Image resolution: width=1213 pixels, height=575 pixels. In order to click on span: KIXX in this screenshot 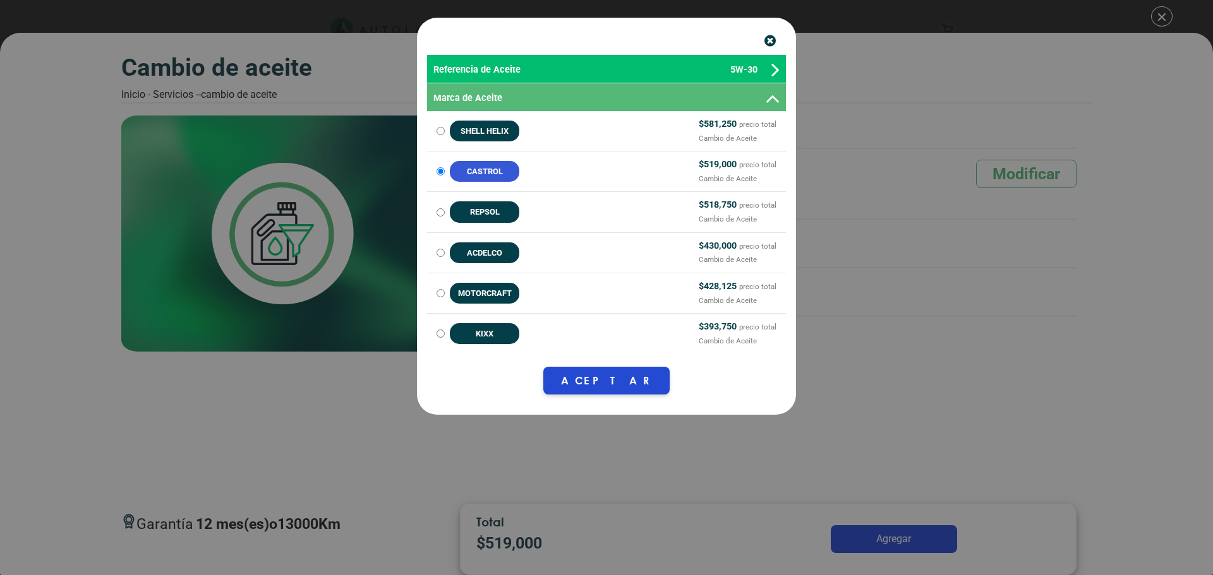, I will do `click(484, 334)`.